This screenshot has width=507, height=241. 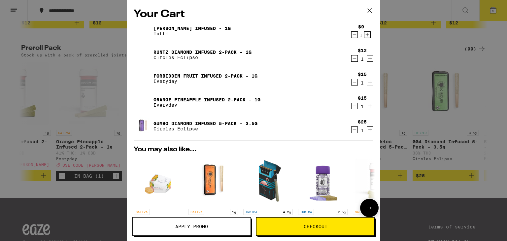 I want to click on a: Forbidden Fruit Infused 2-Pack - 1g, so click(x=205, y=76).